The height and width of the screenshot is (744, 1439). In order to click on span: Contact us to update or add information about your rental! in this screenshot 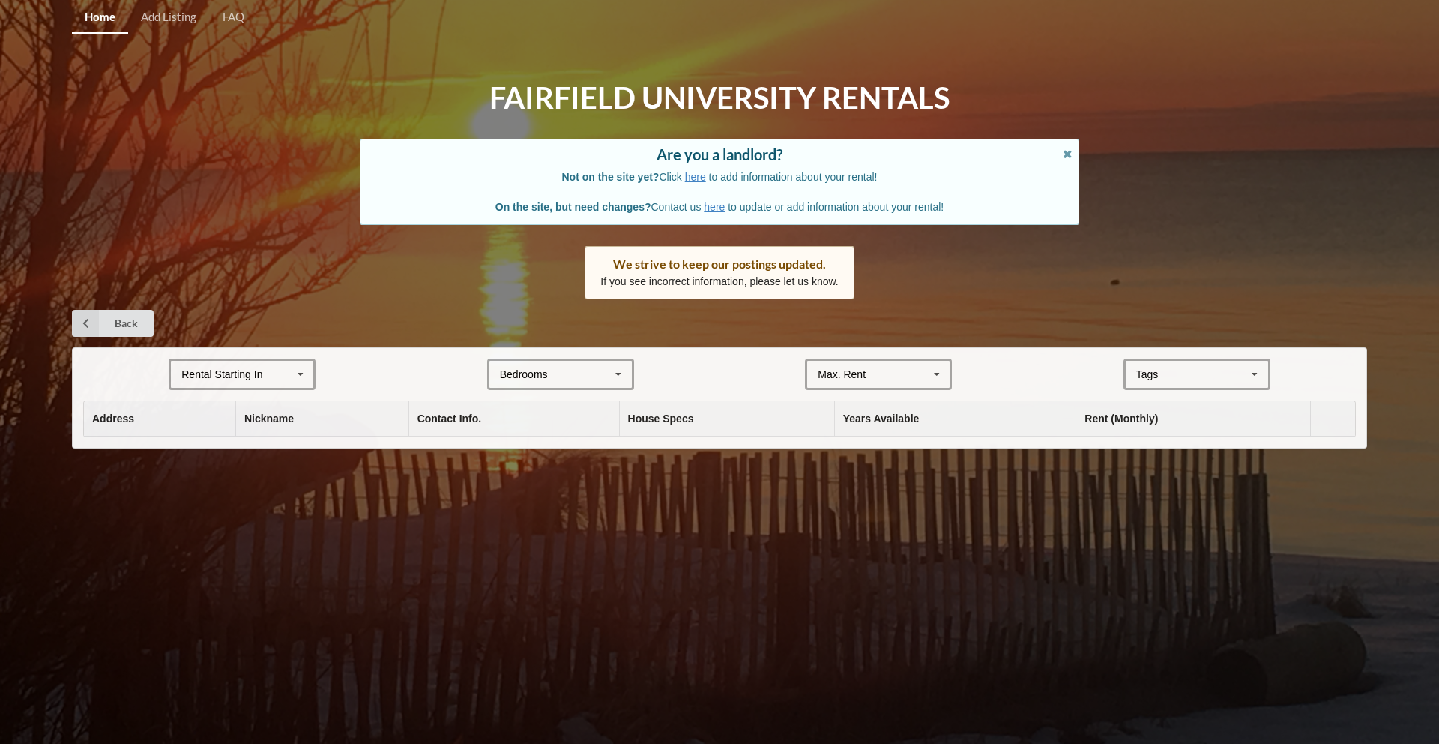, I will do `click(720, 207)`.